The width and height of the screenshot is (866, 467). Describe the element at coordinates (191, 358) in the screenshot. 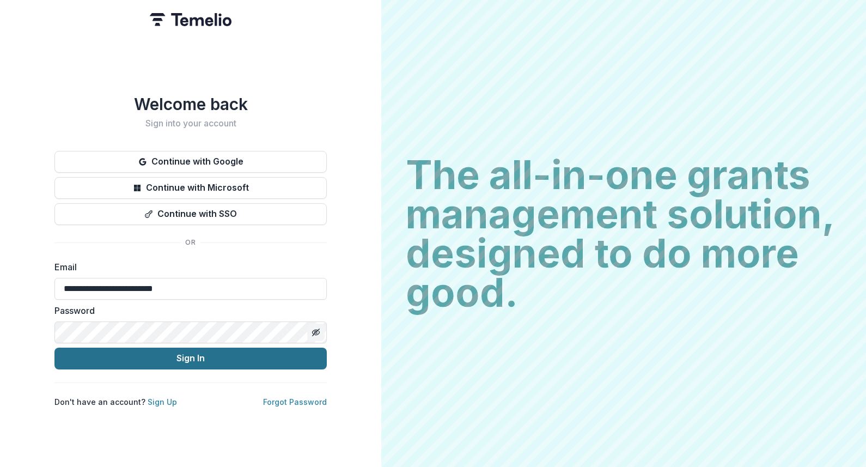

I see `button: Sign In` at that location.